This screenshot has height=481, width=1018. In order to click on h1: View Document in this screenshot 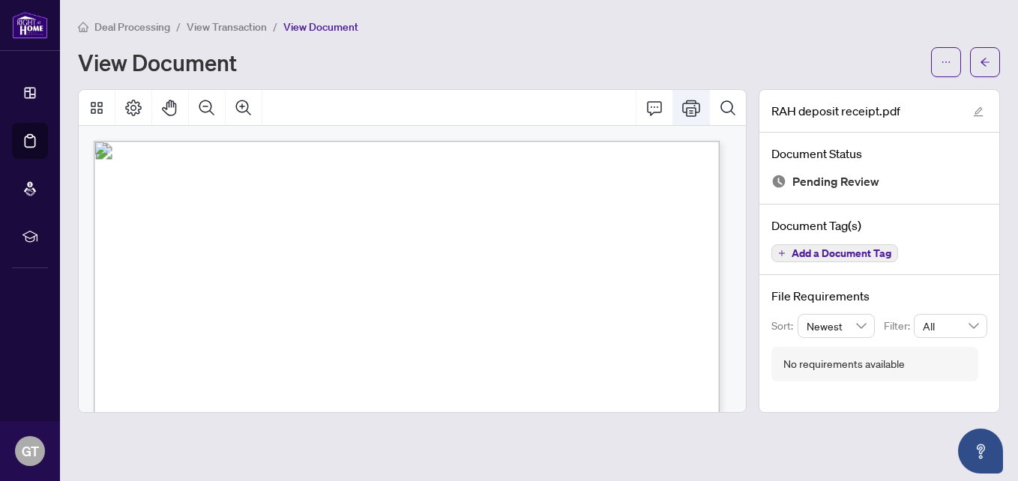, I will do `click(157, 62)`.